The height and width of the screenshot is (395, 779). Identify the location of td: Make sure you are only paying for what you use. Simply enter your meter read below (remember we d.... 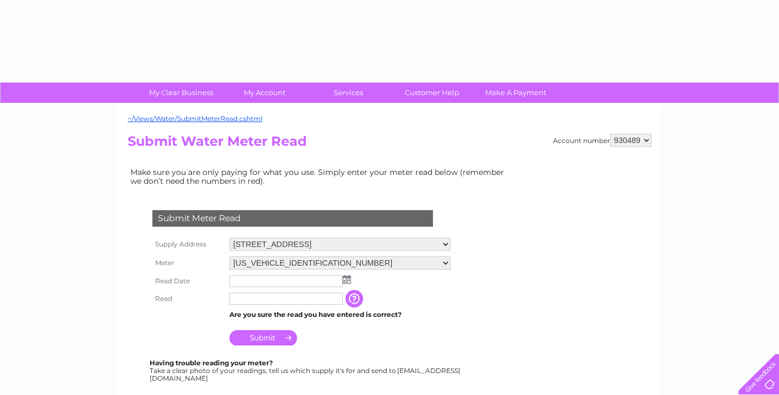
(320, 177).